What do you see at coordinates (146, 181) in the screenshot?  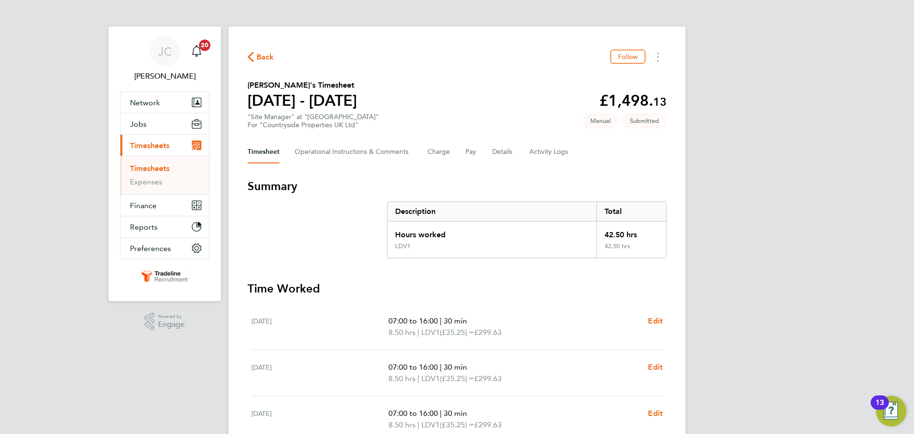 I see `a: Expenses` at bounding box center [146, 181].